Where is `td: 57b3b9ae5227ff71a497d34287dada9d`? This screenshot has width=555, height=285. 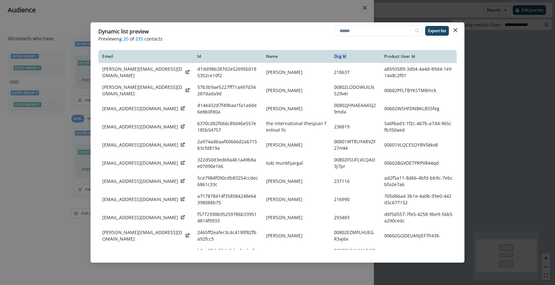
td: 57b3b9ae5227ff71a497d34287dada9d is located at coordinates (228, 91).